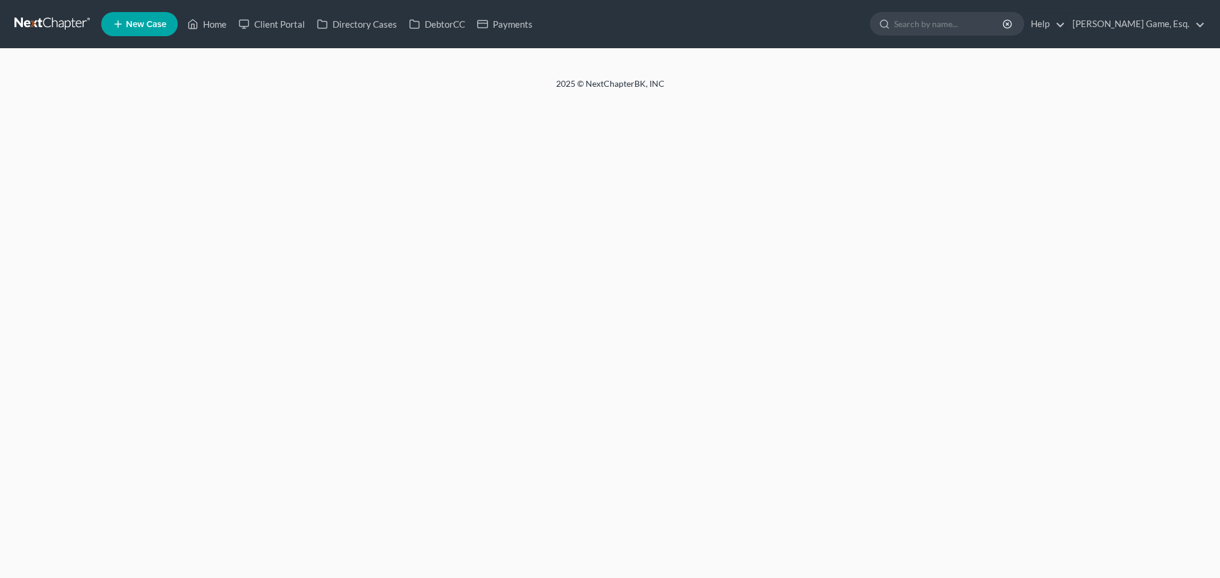 Image resolution: width=1220 pixels, height=578 pixels. Describe the element at coordinates (1044, 24) in the screenshot. I see `a: Help` at that location.